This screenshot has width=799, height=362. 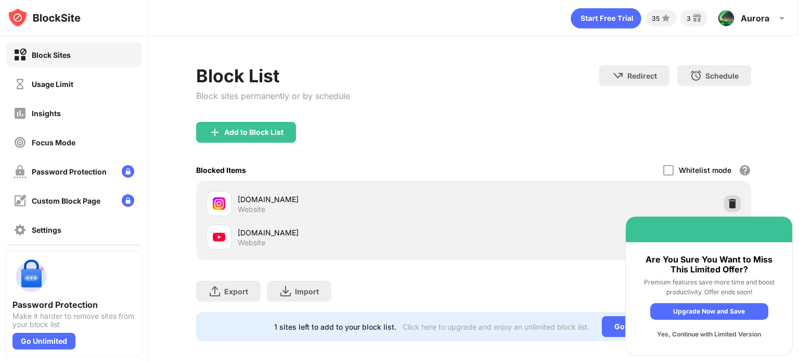 What do you see at coordinates (221, 170) in the screenshot?
I see `div: Blocked Items` at bounding box center [221, 170].